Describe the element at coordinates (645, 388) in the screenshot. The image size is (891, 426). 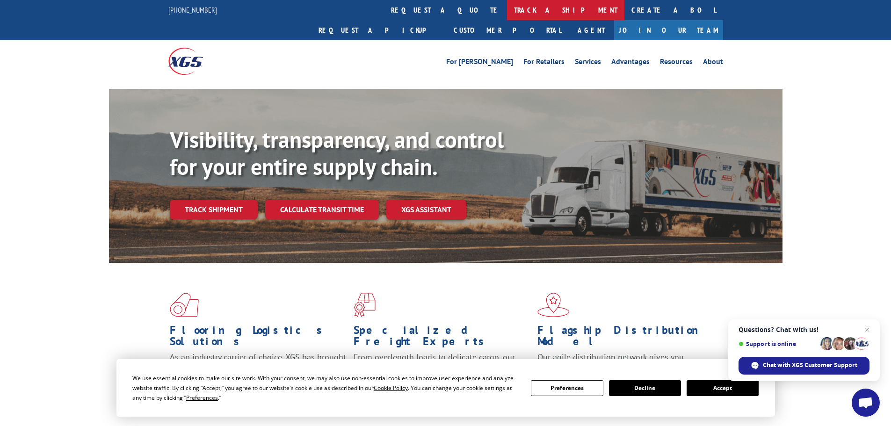
I see `button: Decline` at that location.